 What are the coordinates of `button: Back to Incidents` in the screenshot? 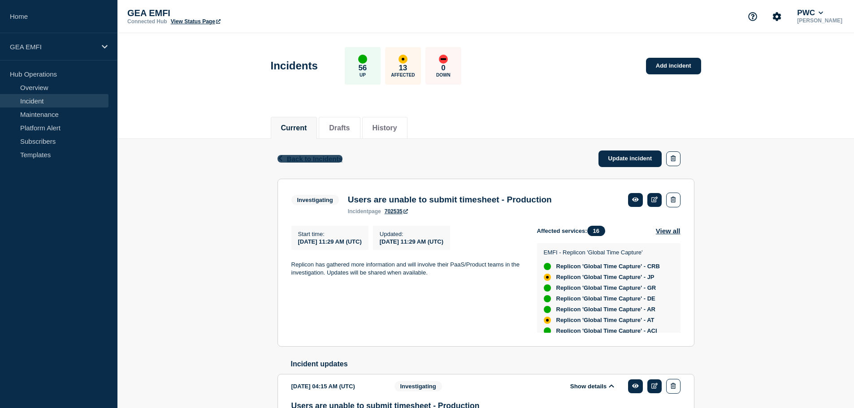 It's located at (310, 159).